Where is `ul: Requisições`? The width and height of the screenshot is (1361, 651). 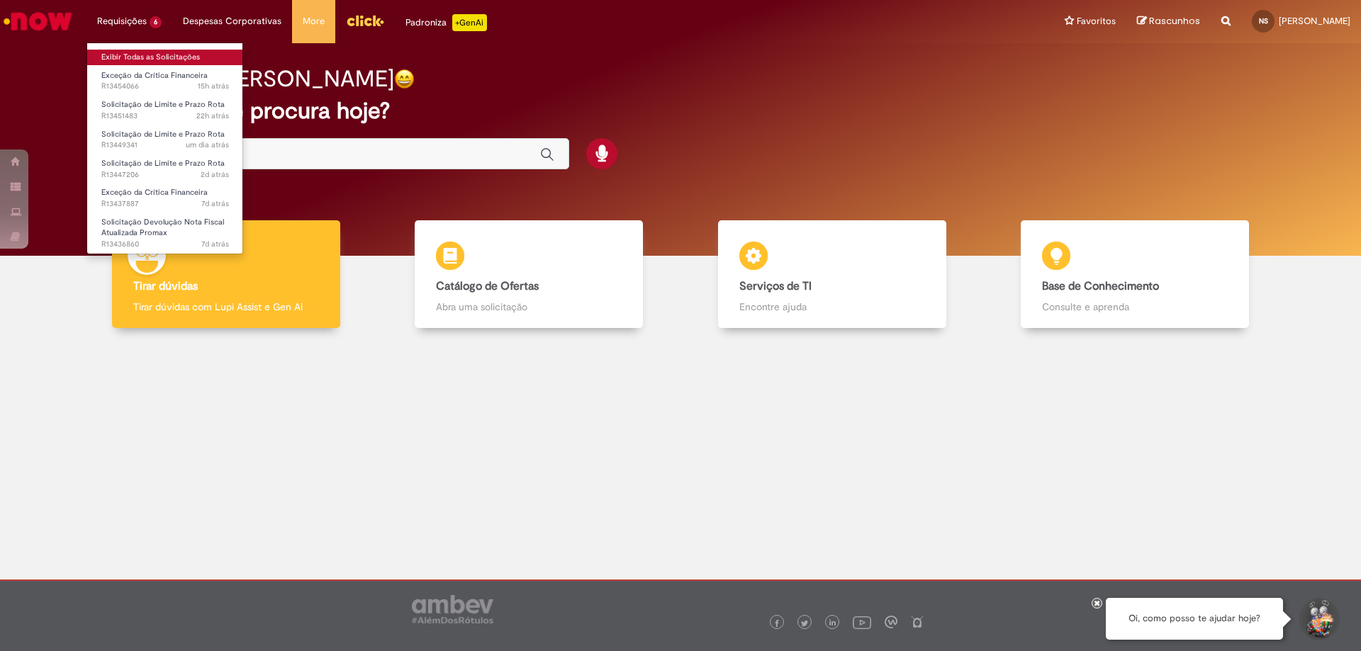 ul: Requisições is located at coordinates (164, 148).